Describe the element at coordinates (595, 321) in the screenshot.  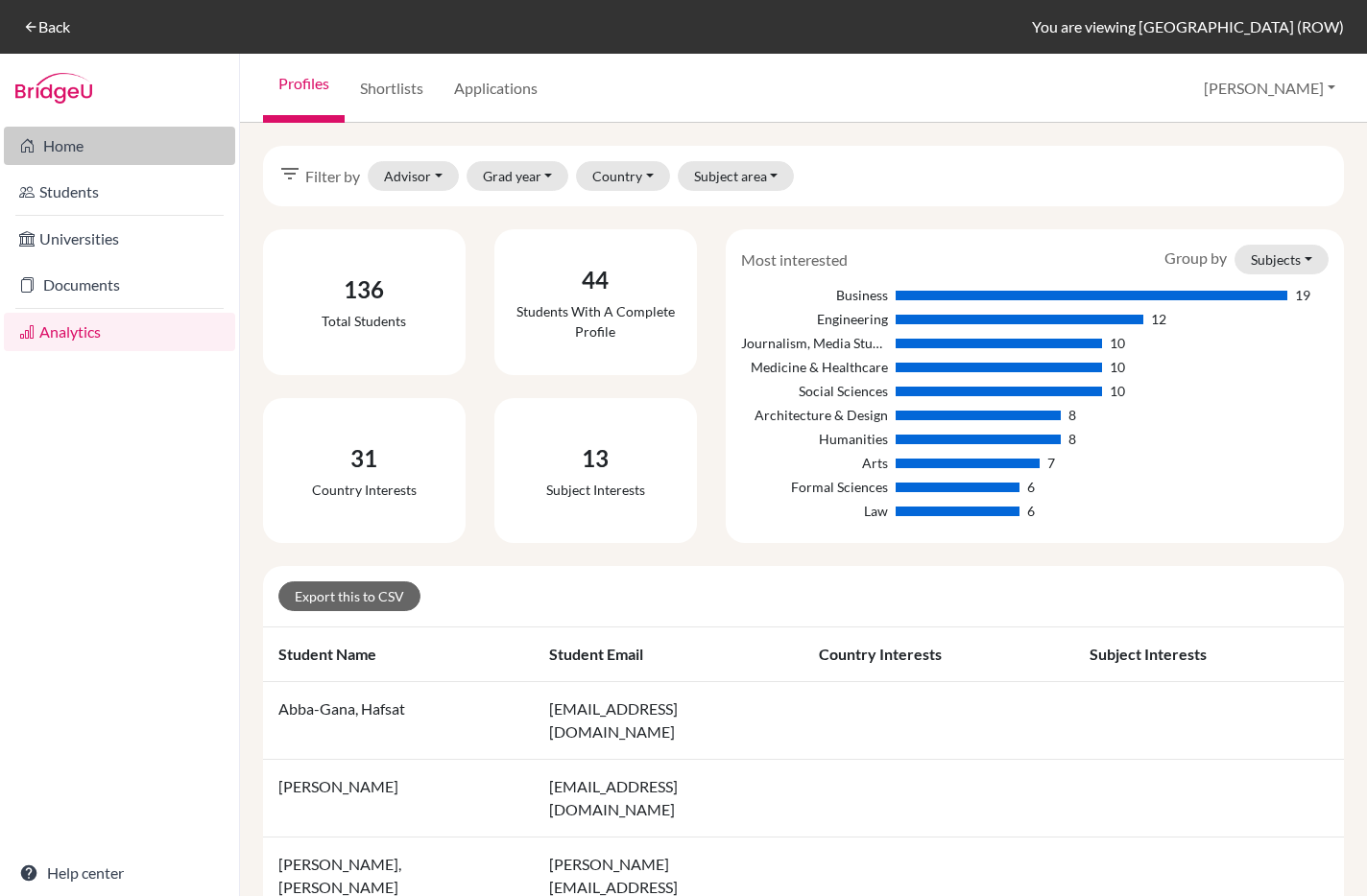
I see `div: Students with a complete profile` at that location.